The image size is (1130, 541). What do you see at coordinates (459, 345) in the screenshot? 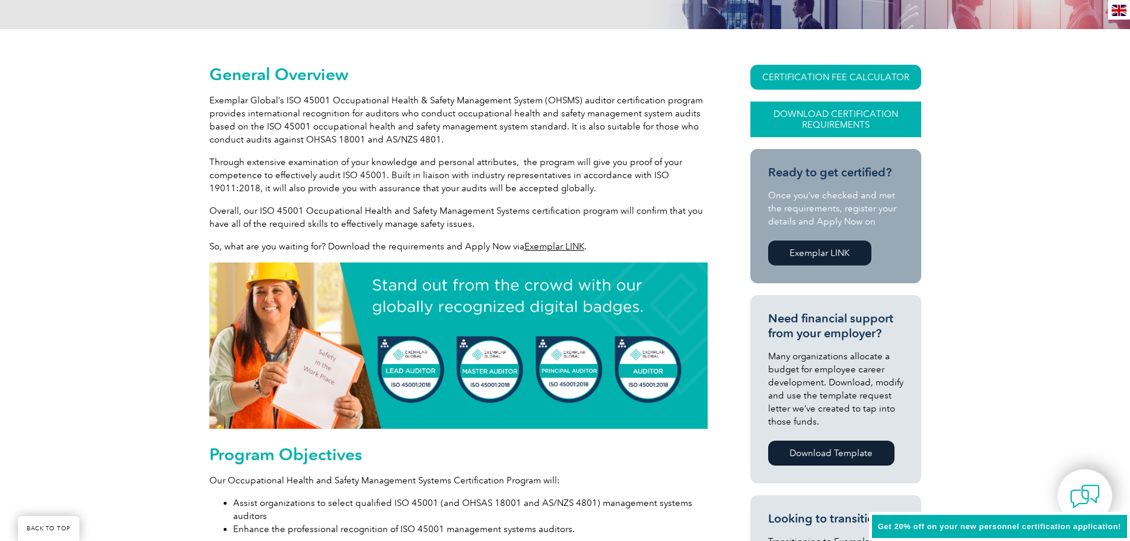
I see `img: digital badge` at bounding box center [459, 345].